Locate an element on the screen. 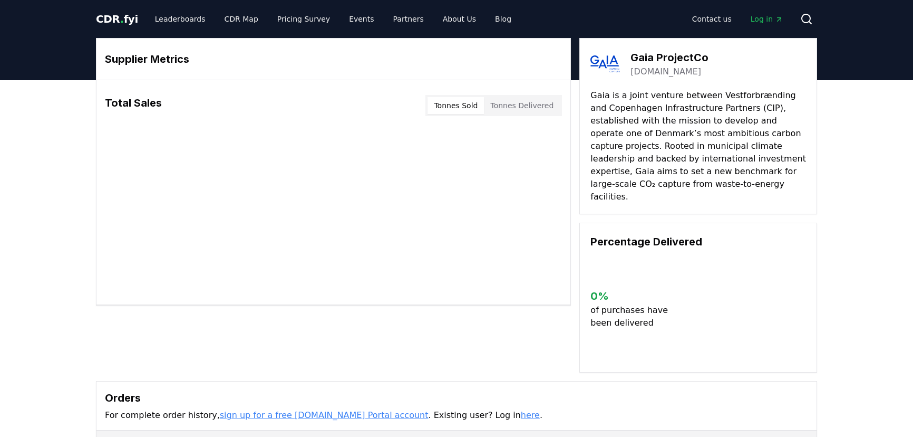  img: Gaia ProjectCo-logo is located at coordinates (605, 64).